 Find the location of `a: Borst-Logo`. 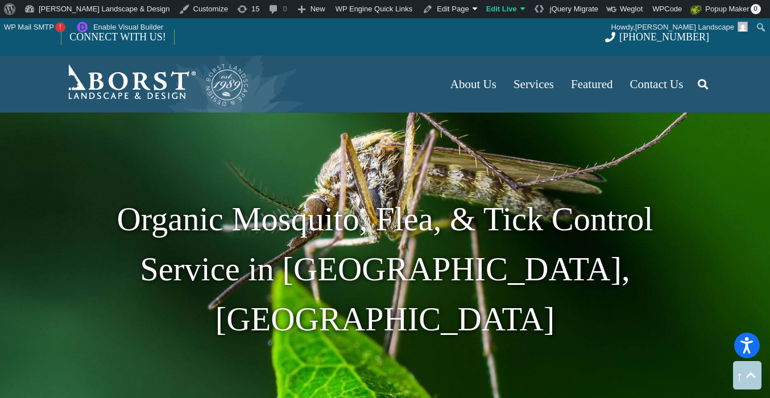

a: Borst-Logo is located at coordinates (155, 84).